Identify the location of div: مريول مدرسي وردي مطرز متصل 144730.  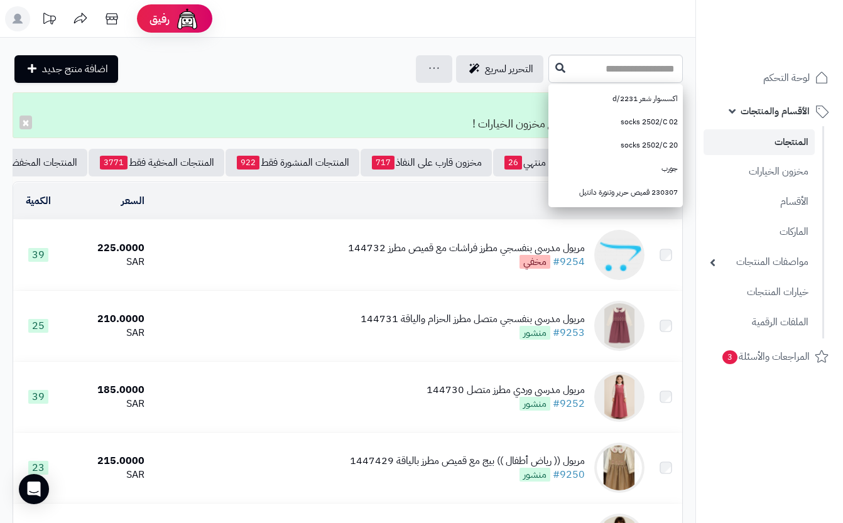
(505, 390).